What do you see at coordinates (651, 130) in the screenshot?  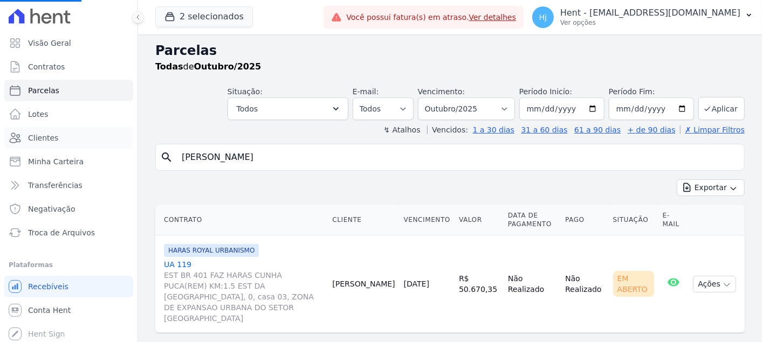 I see `a: + de 90 dias` at bounding box center [651, 130].